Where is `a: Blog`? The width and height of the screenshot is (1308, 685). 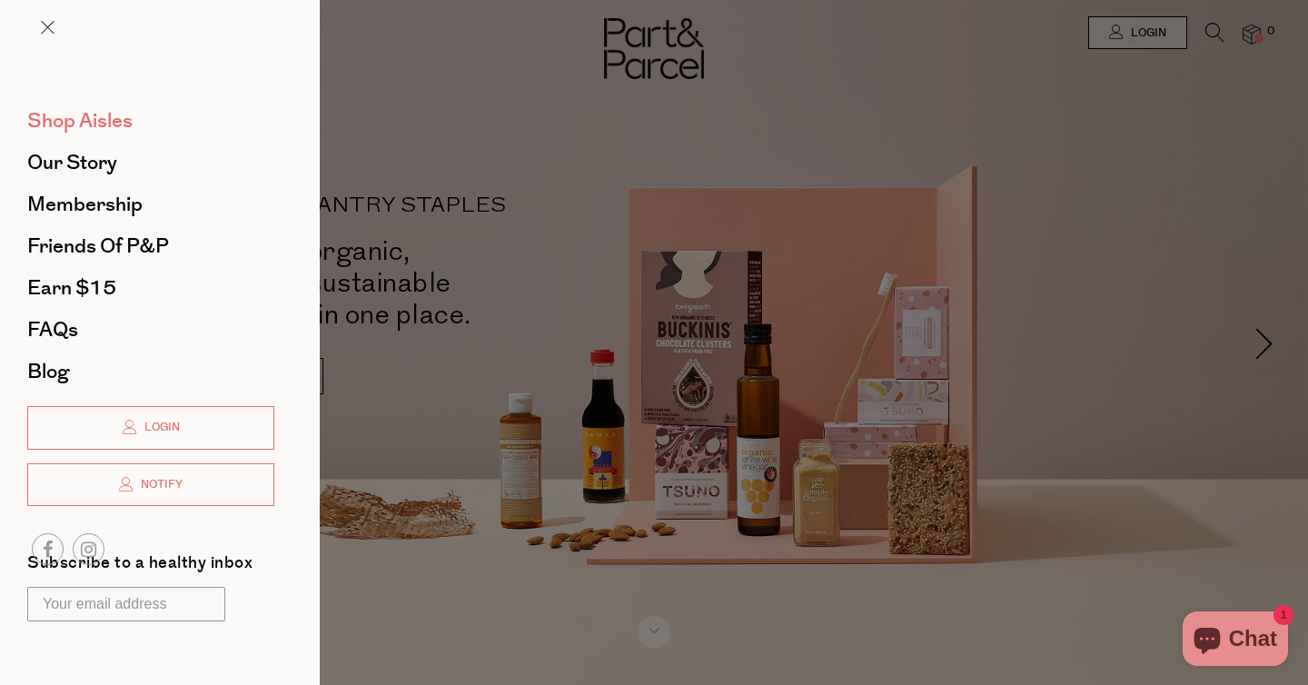 a: Blog is located at coordinates (151, 371).